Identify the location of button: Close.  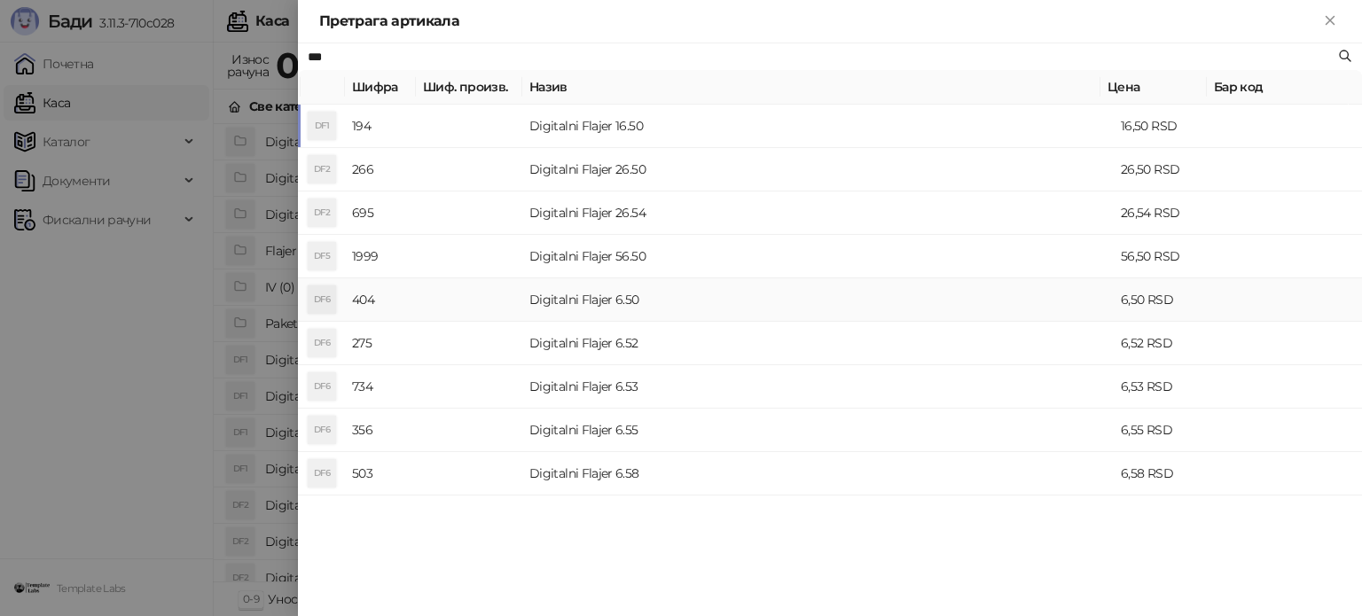
(1330, 21).